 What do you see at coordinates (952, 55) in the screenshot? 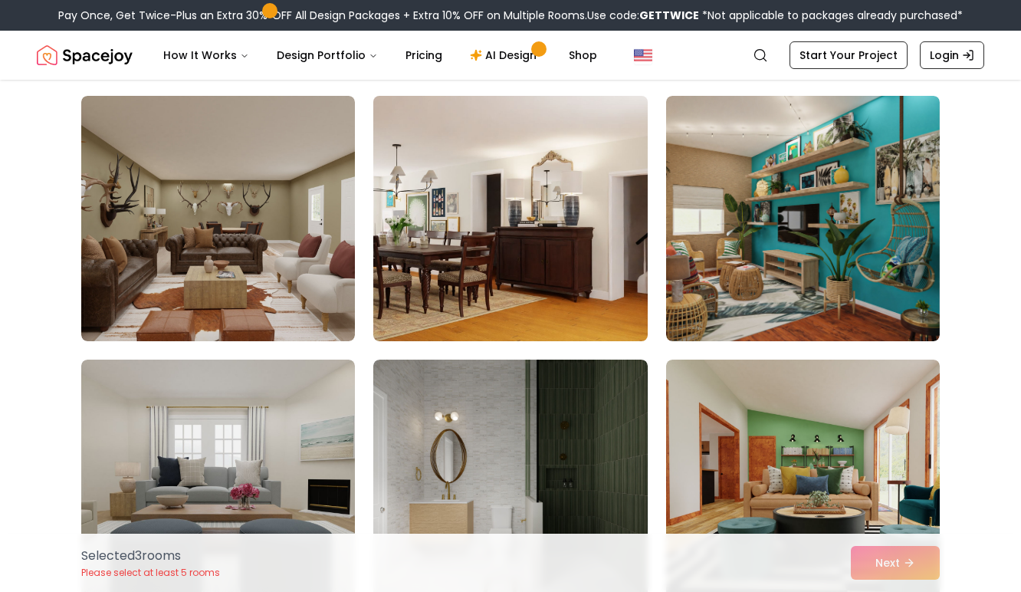
I see `a: Login` at bounding box center [952, 55].